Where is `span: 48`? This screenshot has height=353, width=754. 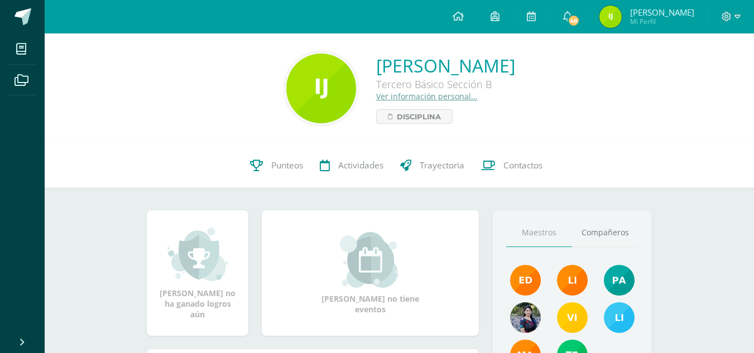
span: 48 is located at coordinates (574, 21).